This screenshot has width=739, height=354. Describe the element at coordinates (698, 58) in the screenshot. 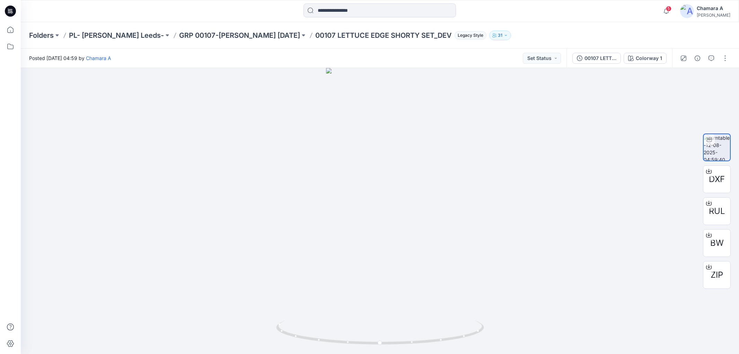

I see `button: Details` at that location.